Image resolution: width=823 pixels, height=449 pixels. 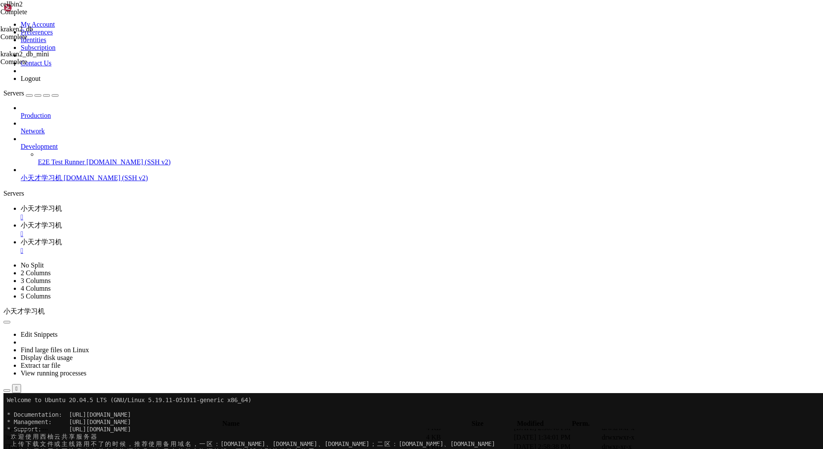 What do you see at coordinates (10, 58) in the screenshot?
I see `span: 各` at bounding box center [10, 58].